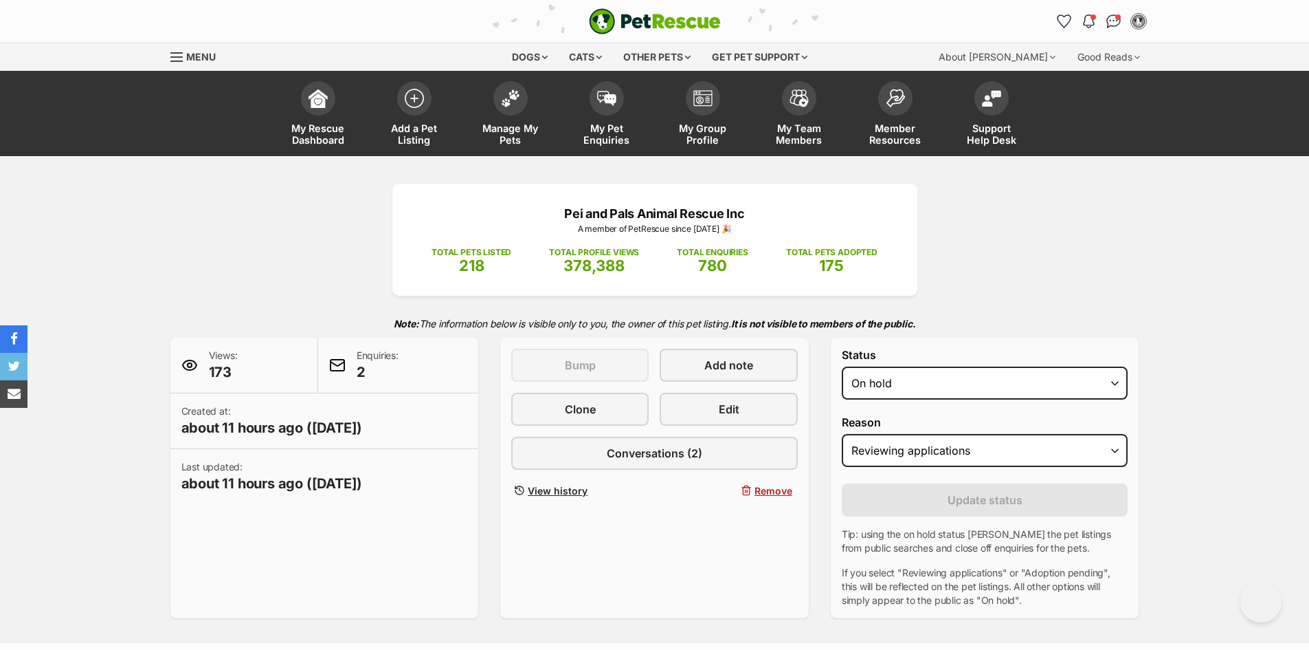 This screenshot has width=1309, height=650. What do you see at coordinates (406, 323) in the screenshot?
I see `strong: Note:` at bounding box center [406, 323].